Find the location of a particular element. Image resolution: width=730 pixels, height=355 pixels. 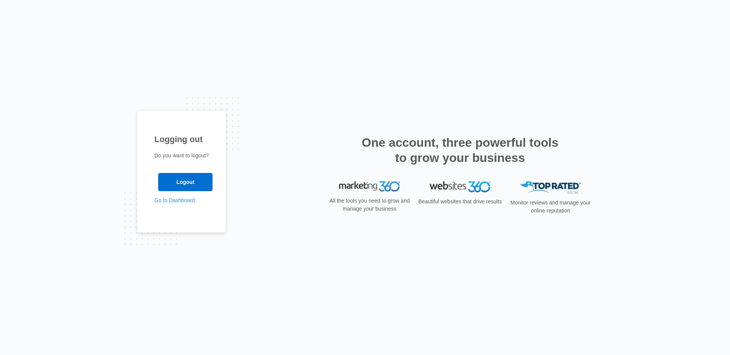

h1: Logging out is located at coordinates (181, 139).